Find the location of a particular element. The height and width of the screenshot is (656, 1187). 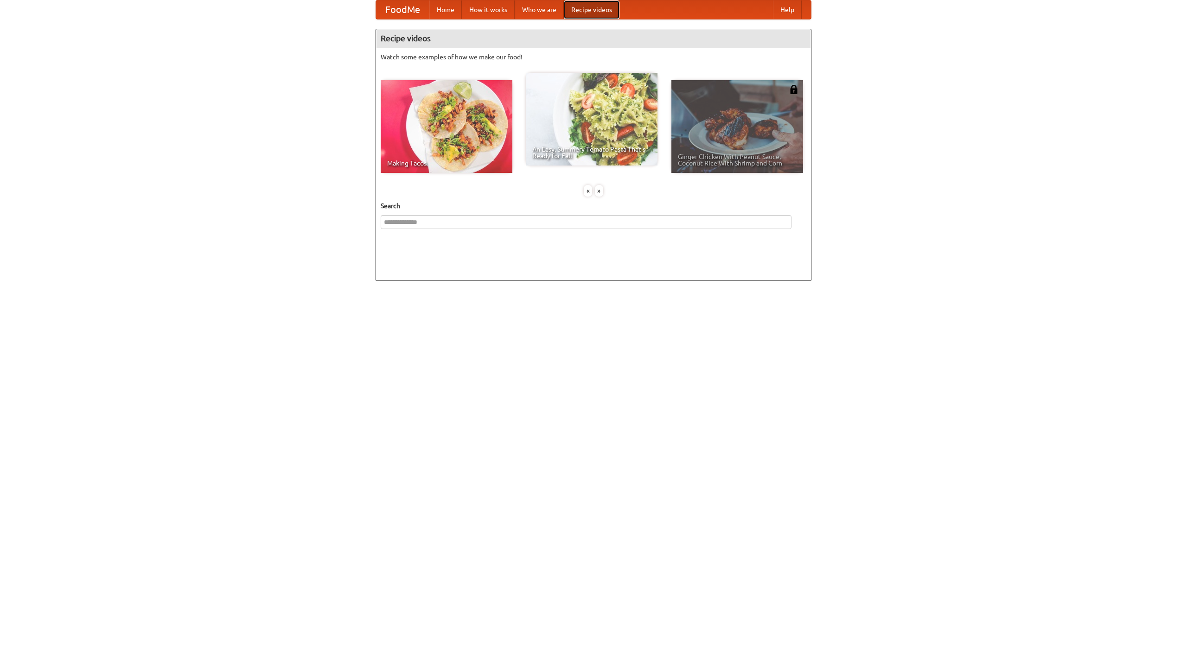

span: Making Tacos is located at coordinates (446, 163).